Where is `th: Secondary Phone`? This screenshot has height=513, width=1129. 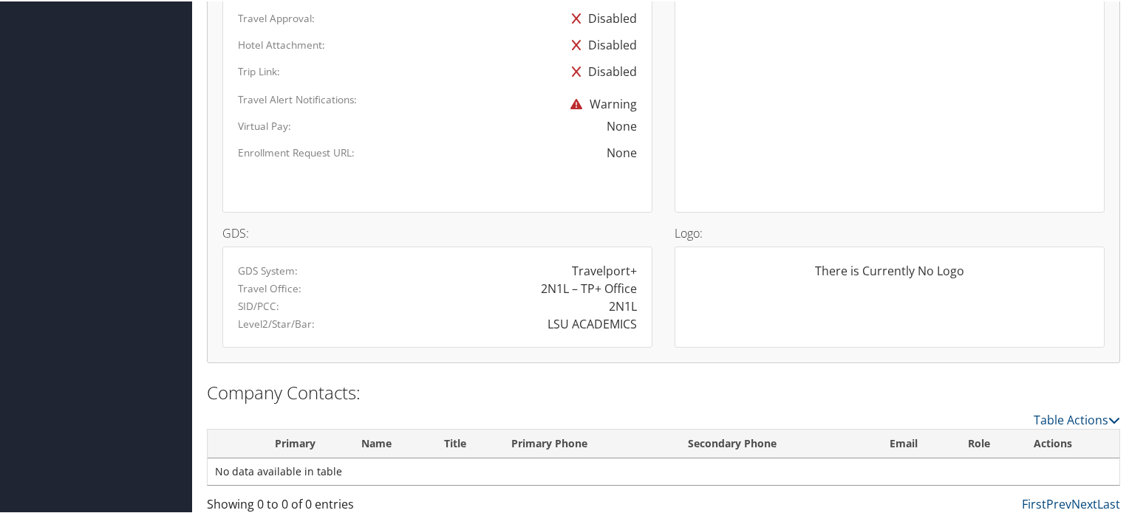
th: Secondary Phone is located at coordinates (776, 442).